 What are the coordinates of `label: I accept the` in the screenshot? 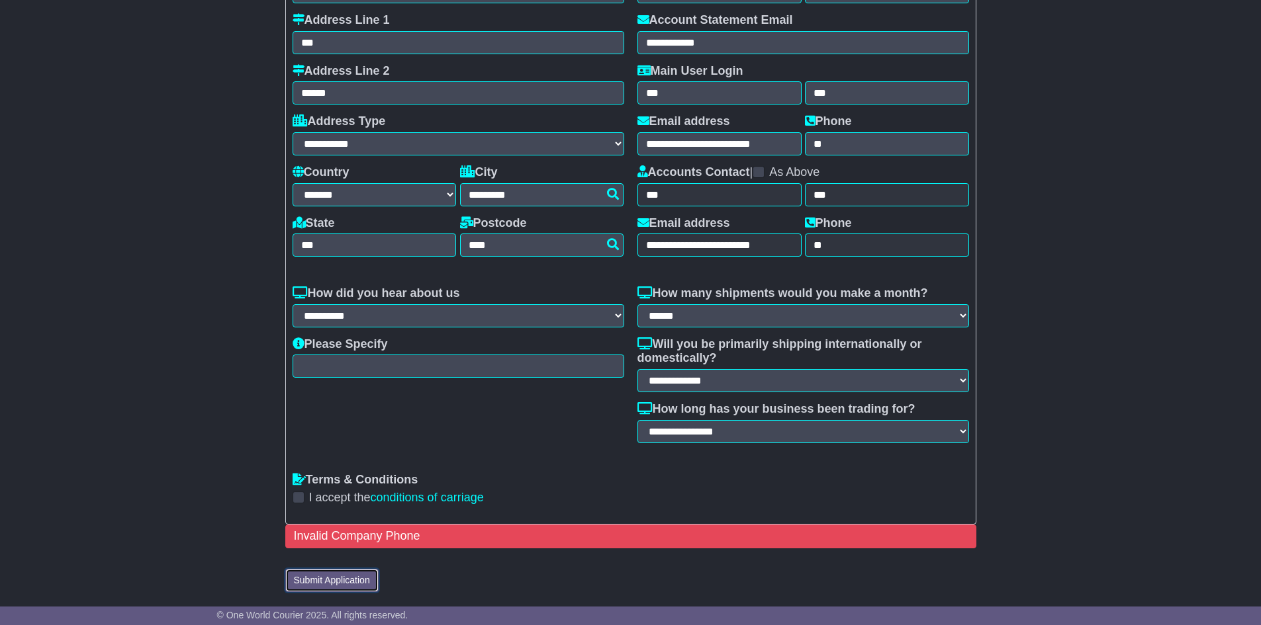 It's located at (396, 498).